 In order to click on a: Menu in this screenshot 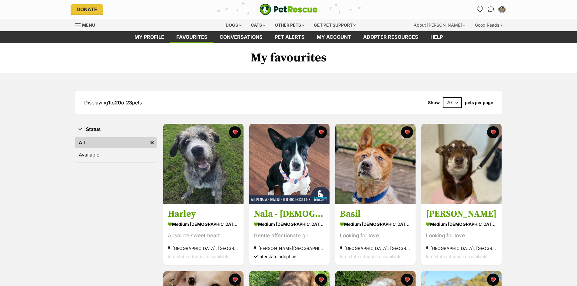, I will do `click(87, 25)`.